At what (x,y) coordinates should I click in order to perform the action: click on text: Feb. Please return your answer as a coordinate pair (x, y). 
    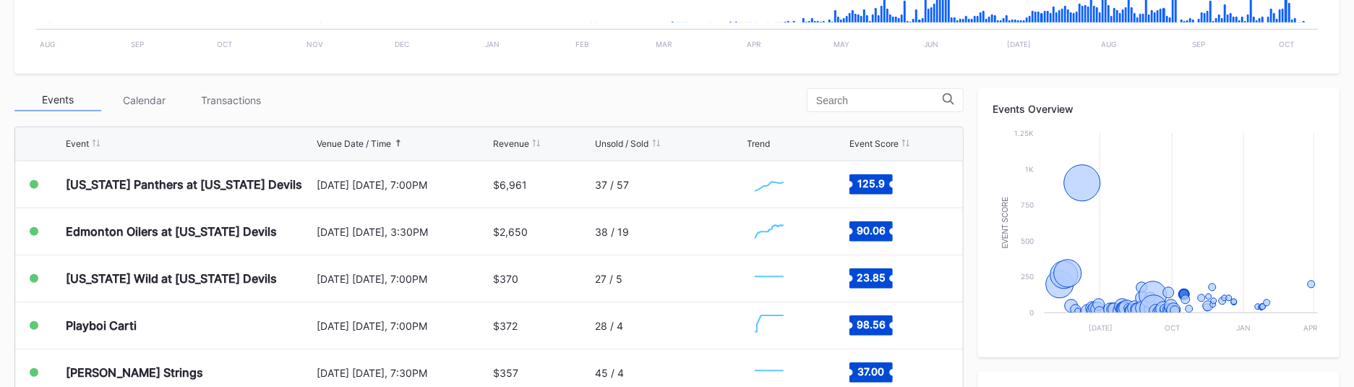
    Looking at the image, I should click on (582, 44).